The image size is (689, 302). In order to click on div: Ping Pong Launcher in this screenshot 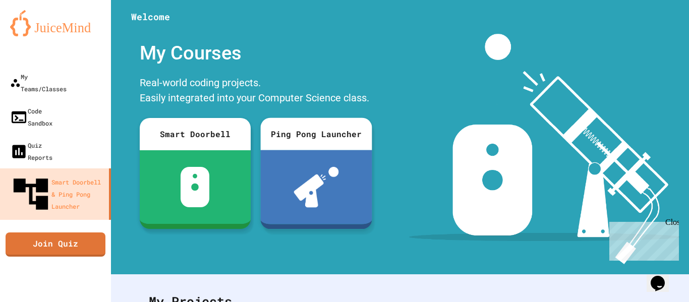, I will do `click(316, 134)`.